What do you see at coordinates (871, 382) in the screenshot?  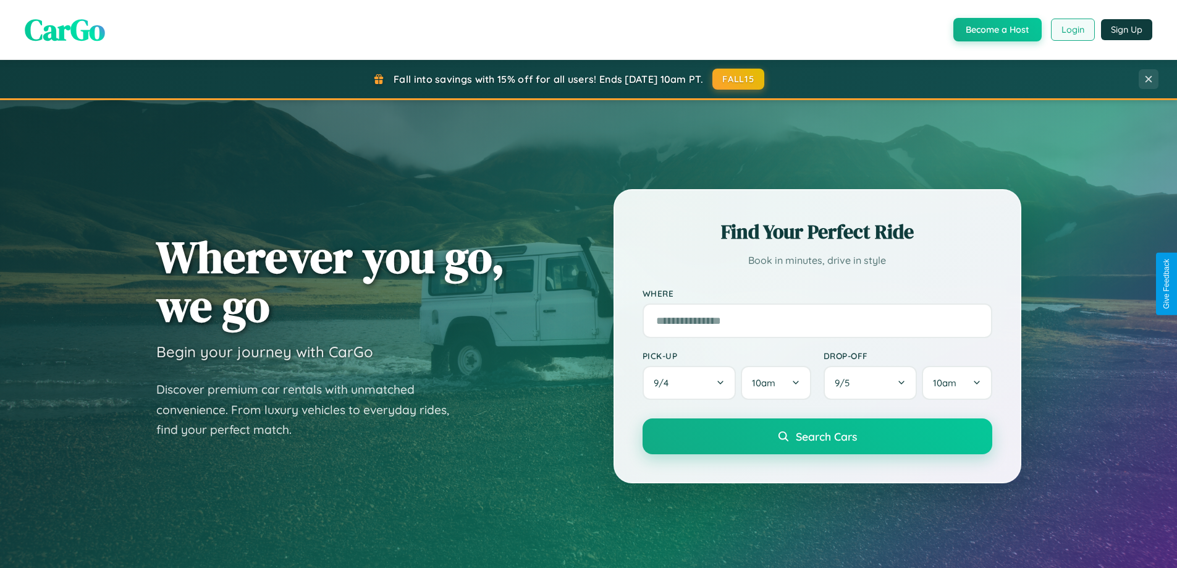 I see `button: 9/5` at bounding box center [871, 382].